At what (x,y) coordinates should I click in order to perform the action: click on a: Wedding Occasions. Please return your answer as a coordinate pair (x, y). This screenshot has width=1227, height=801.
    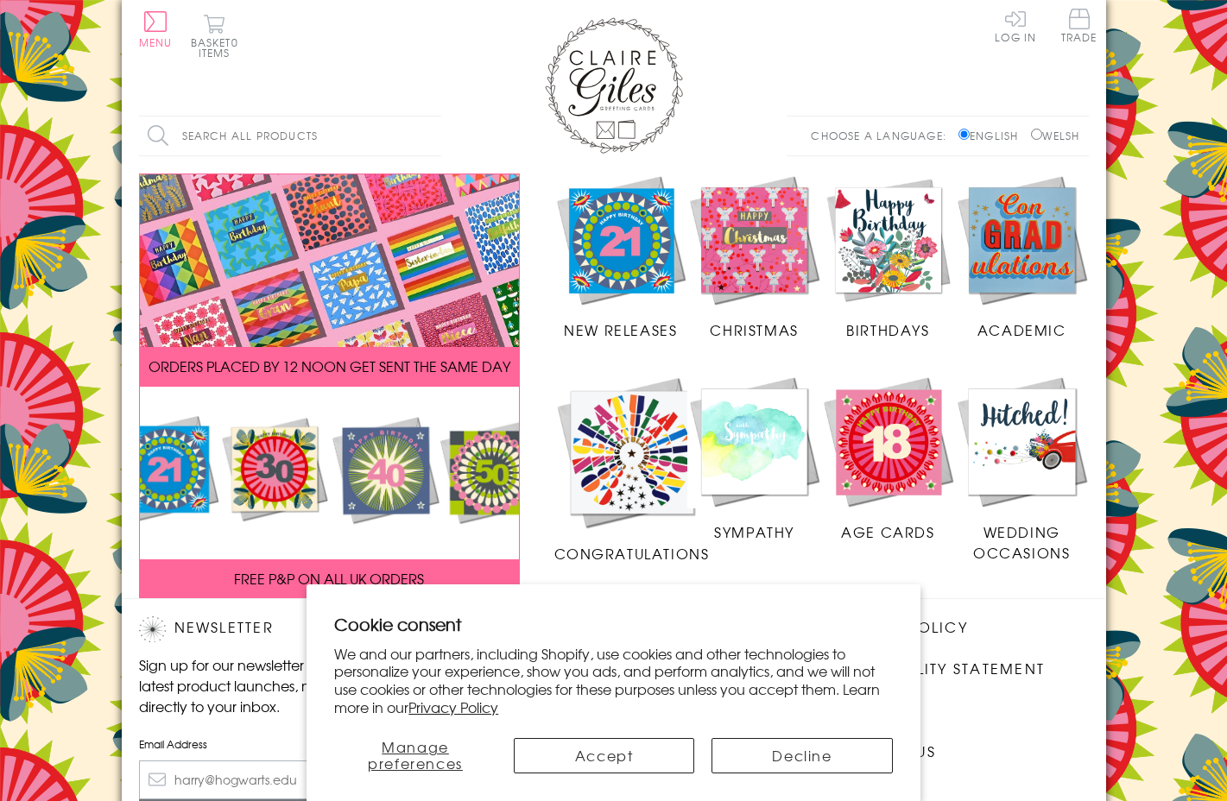
    Looking at the image, I should click on (1021, 469).